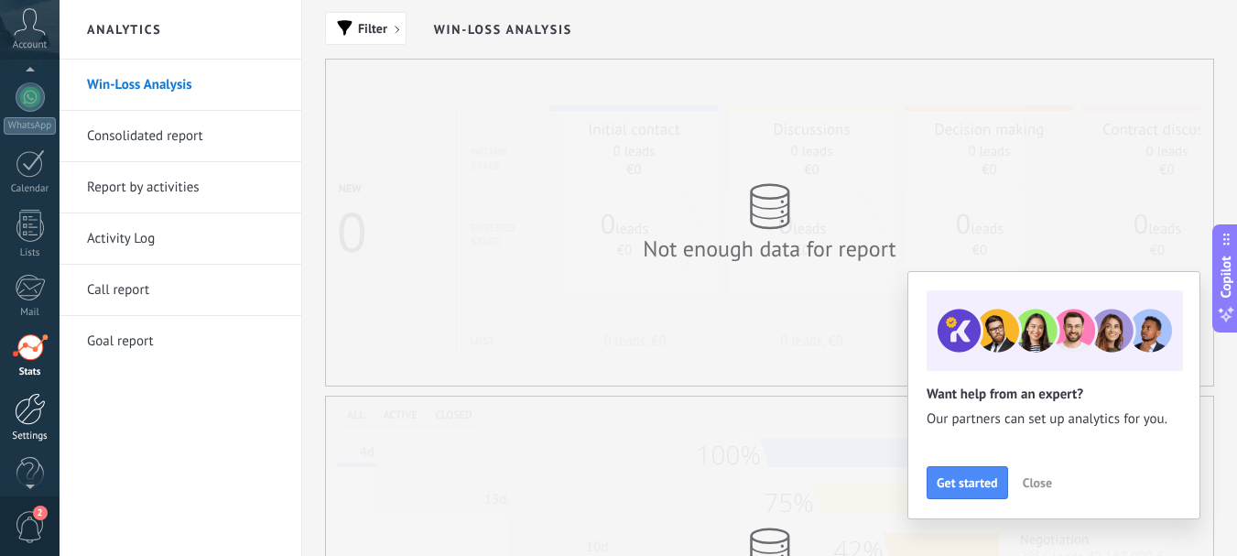 This screenshot has width=1237, height=556. What do you see at coordinates (180, 239) in the screenshot?
I see `li: Activity Log` at bounding box center [180, 239].